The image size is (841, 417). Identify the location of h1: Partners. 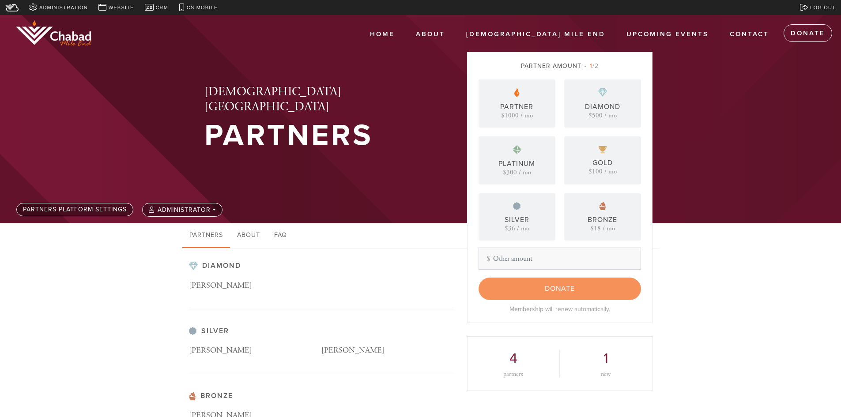
(321, 136).